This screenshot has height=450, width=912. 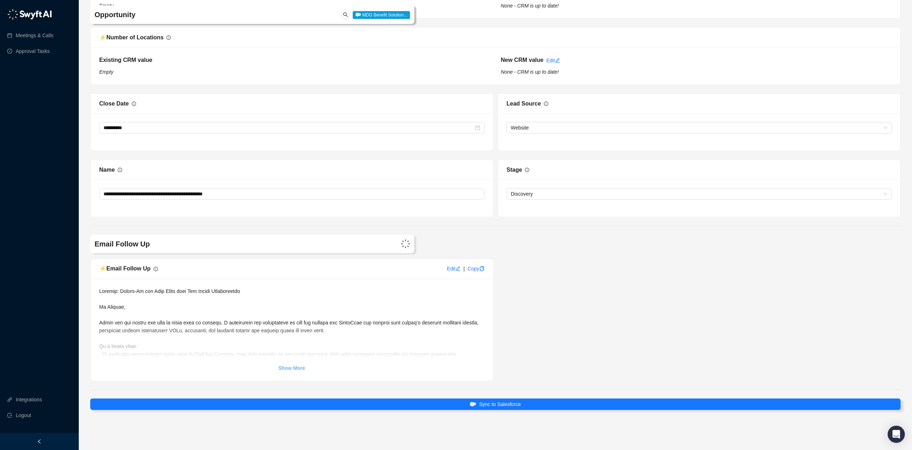 I want to click on a: MDG Benefit Solution..., so click(x=381, y=15).